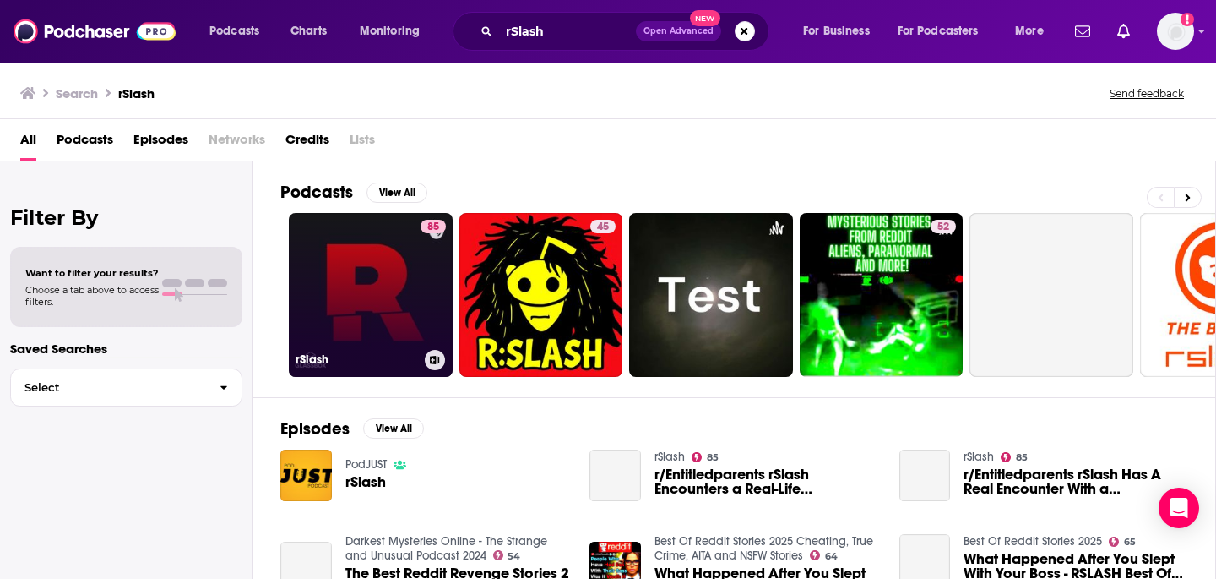 This screenshot has height=579, width=1216. What do you see at coordinates (307, 143) in the screenshot?
I see `a: Credits` at bounding box center [307, 143].